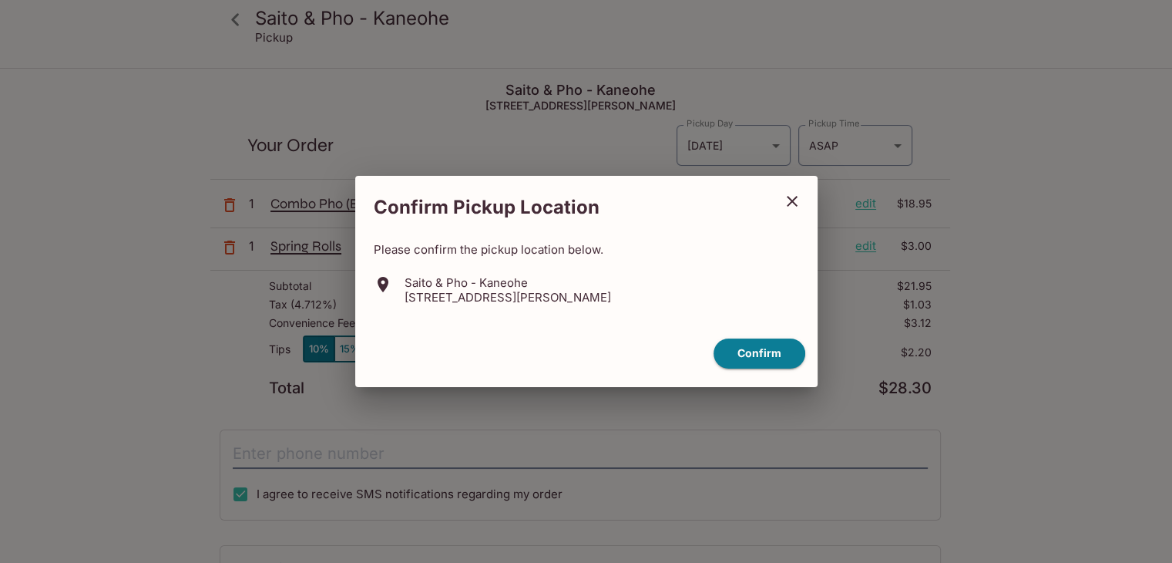 The height and width of the screenshot is (563, 1172). What do you see at coordinates (587, 249) in the screenshot?
I see `p: Please confirm the pickup location below.` at bounding box center [587, 249].